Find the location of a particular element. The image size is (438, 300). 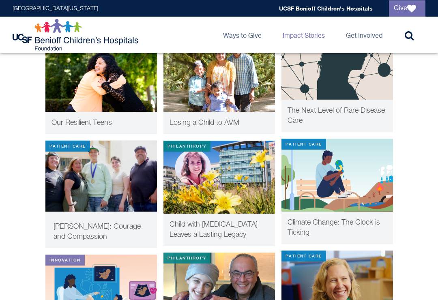

a: Patient Care JDM thumb The Next Level of Rare Disease Care is located at coordinates (337, 79).